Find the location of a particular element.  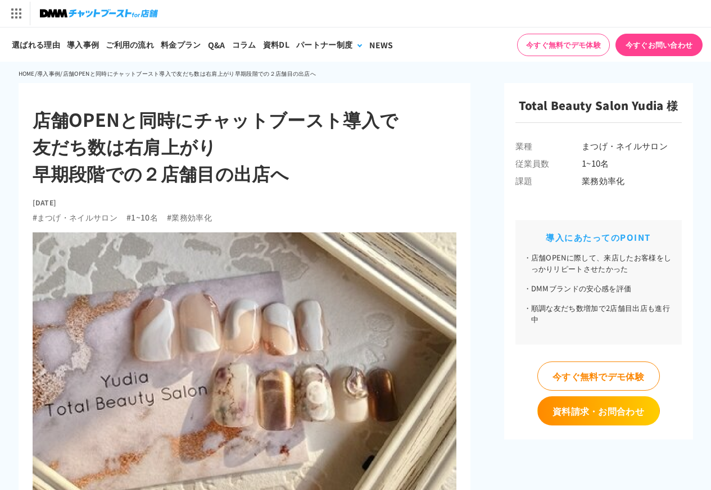

a: 資料DL is located at coordinates (276, 44).